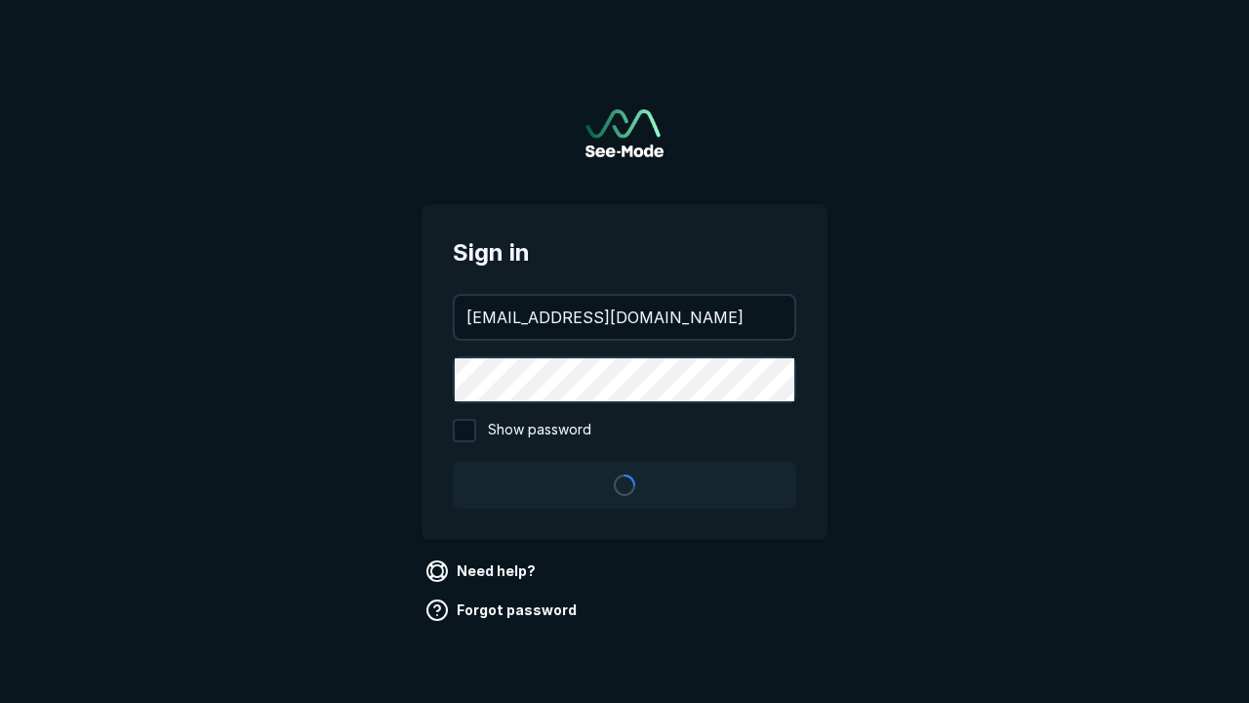 The width and height of the screenshot is (1249, 703). I want to click on a: Forgot password, so click(503, 610).